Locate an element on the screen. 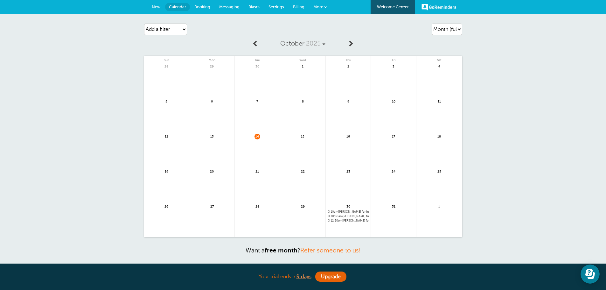 Image resolution: width=606 pixels, height=290 pixels. span: 20 is located at coordinates (212, 171).